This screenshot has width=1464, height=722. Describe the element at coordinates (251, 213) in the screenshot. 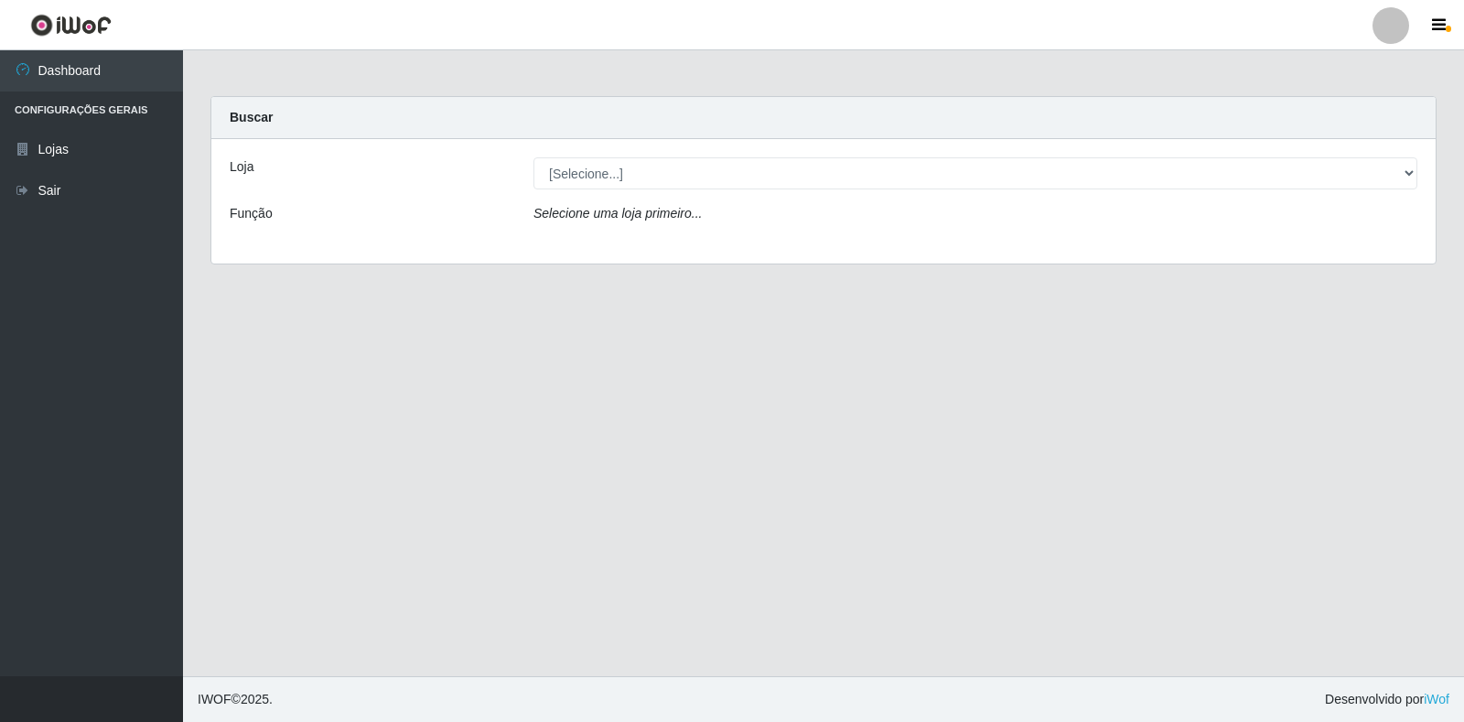

I see `label: Função` at that location.